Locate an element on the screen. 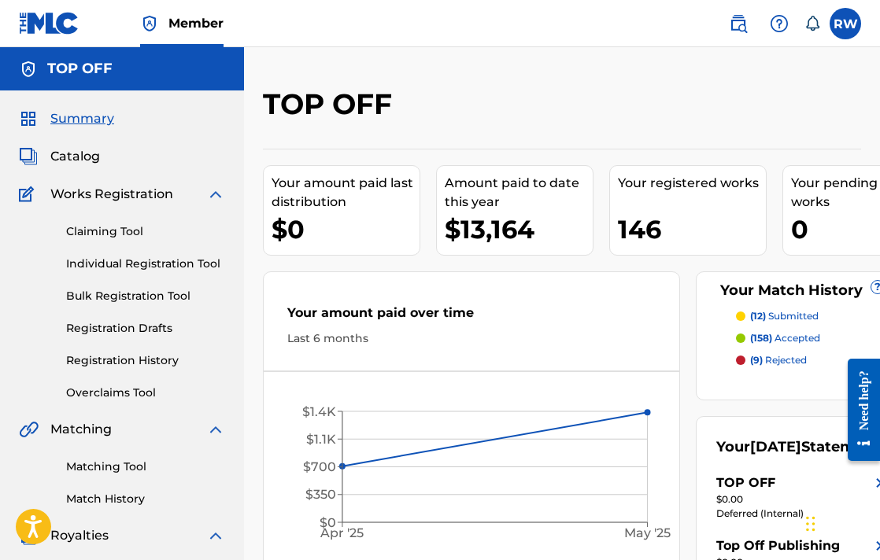 This screenshot has width=880, height=560. img: Works Registration is located at coordinates (29, 194).